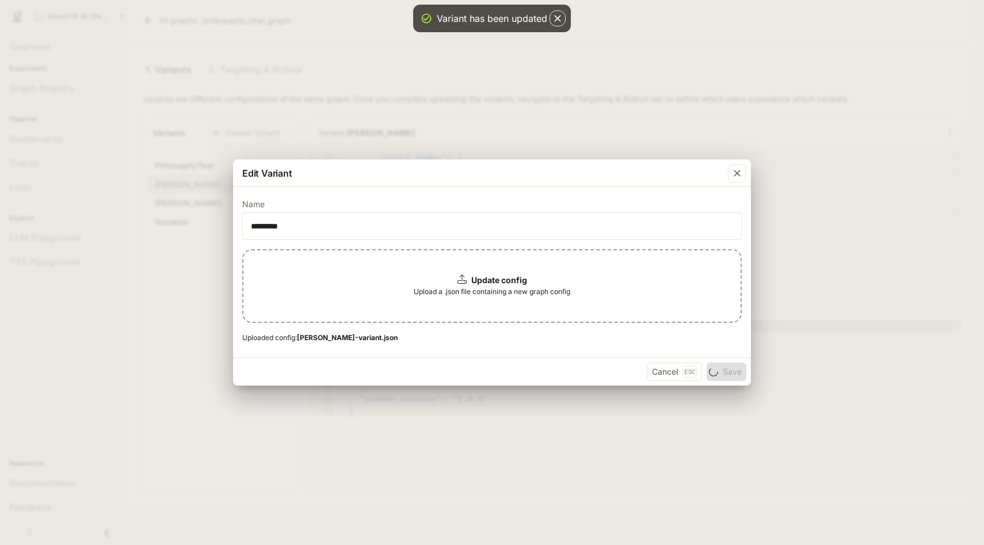  What do you see at coordinates (492, 18) in the screenshot?
I see `div: Variant has been updated` at bounding box center [492, 18].